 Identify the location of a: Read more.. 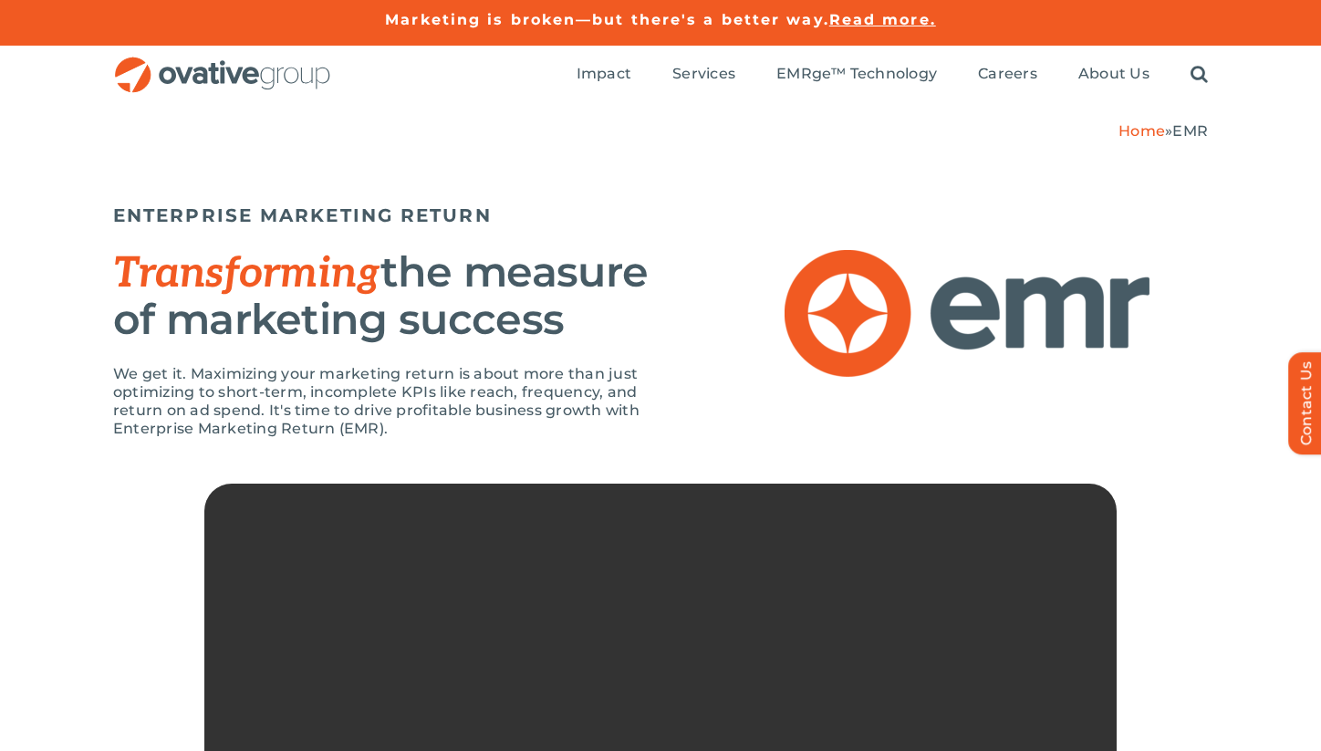
(882, 19).